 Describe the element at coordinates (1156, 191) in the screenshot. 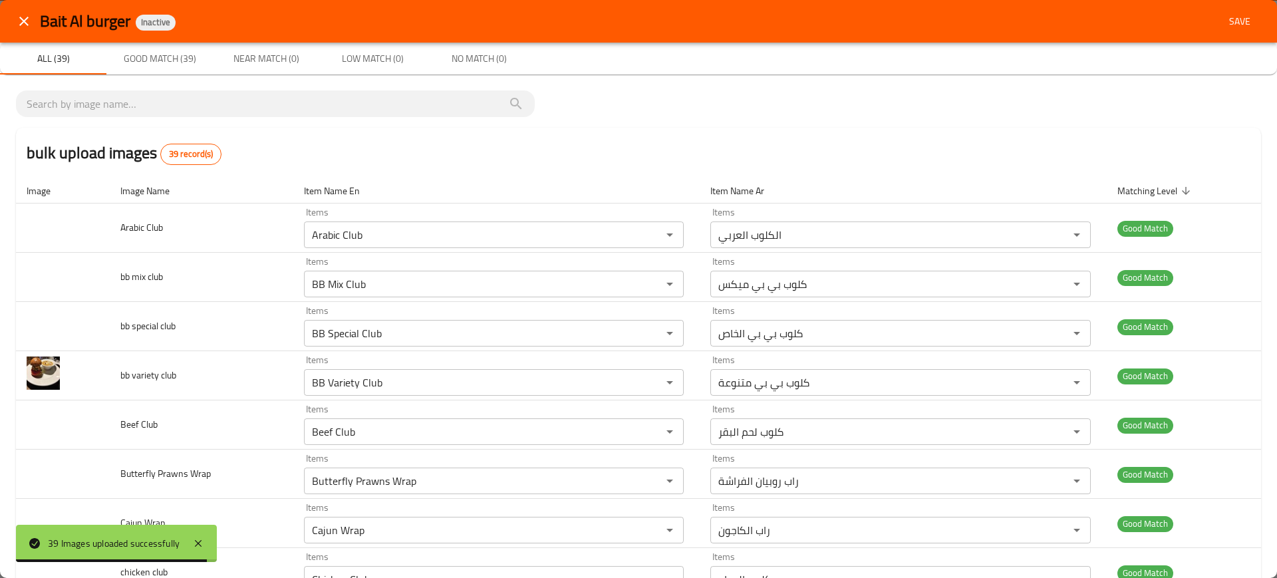

I see `span: Matching Level` at that location.